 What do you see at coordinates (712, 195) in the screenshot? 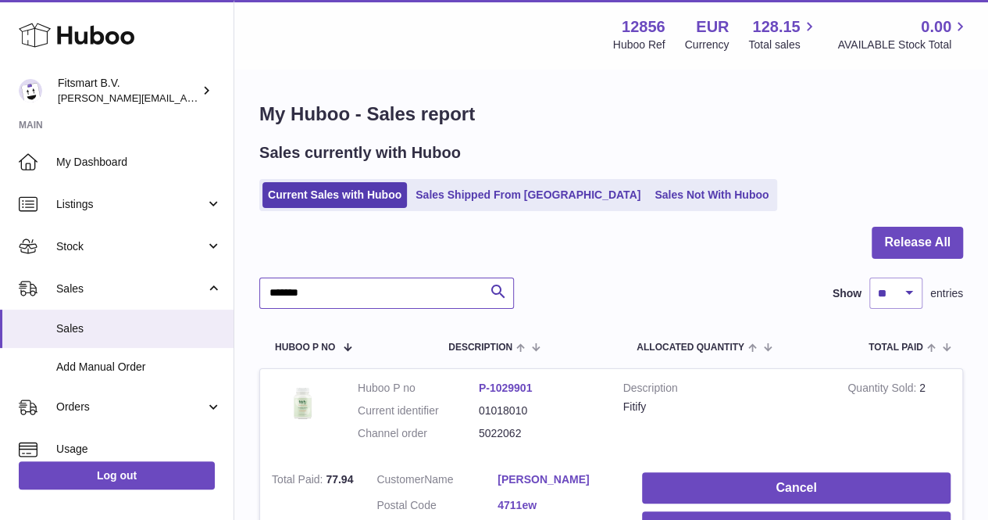
I see `a: Sales Not With Huboo` at bounding box center [712, 195].